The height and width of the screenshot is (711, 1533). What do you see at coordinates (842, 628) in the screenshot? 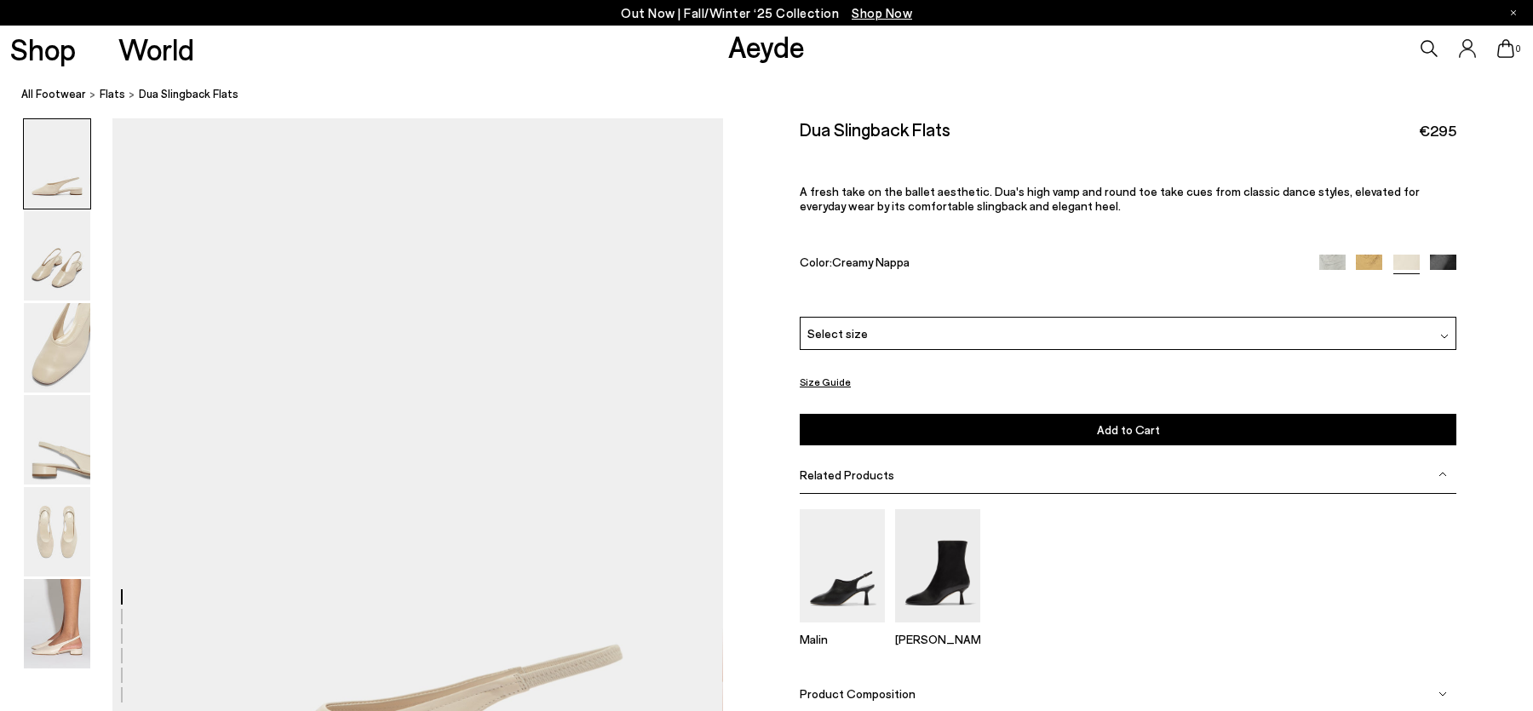
I see `a: Malin Slingback Mules Malin` at bounding box center [842, 628].